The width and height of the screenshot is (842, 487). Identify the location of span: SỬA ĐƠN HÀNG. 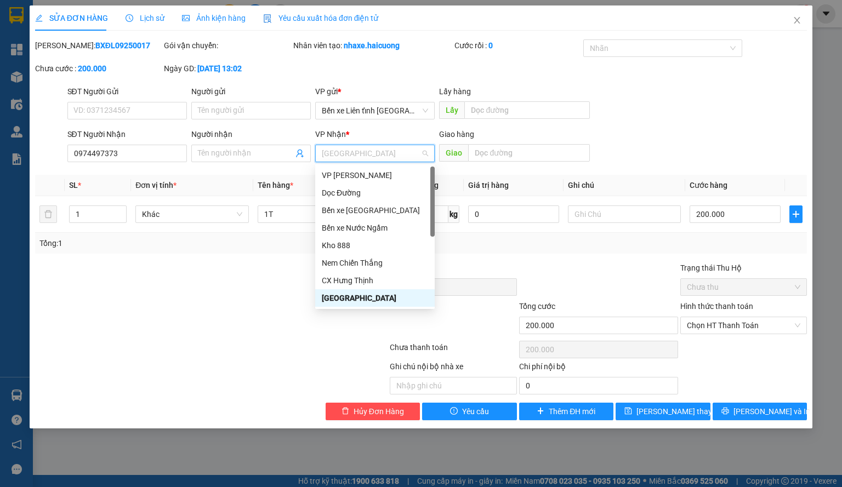
(71, 18).